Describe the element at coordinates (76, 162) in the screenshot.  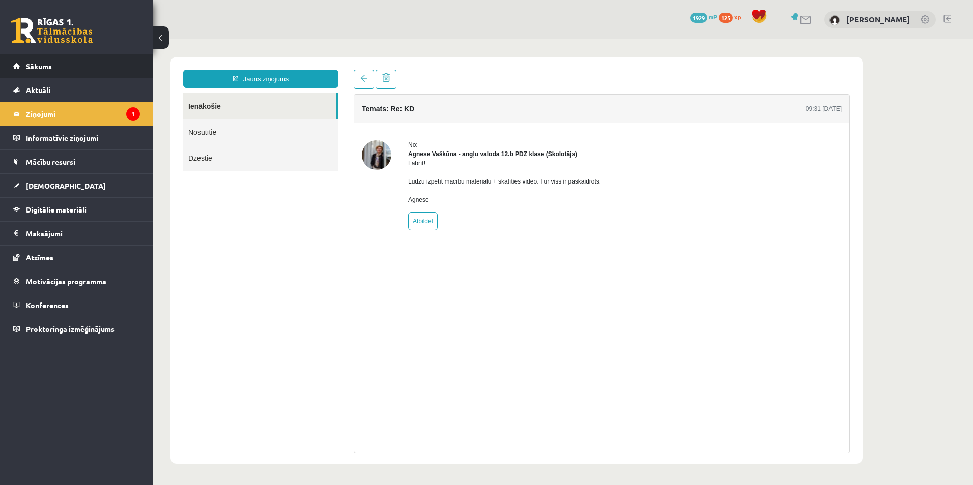
I see `a: Mācību resursi` at that location.